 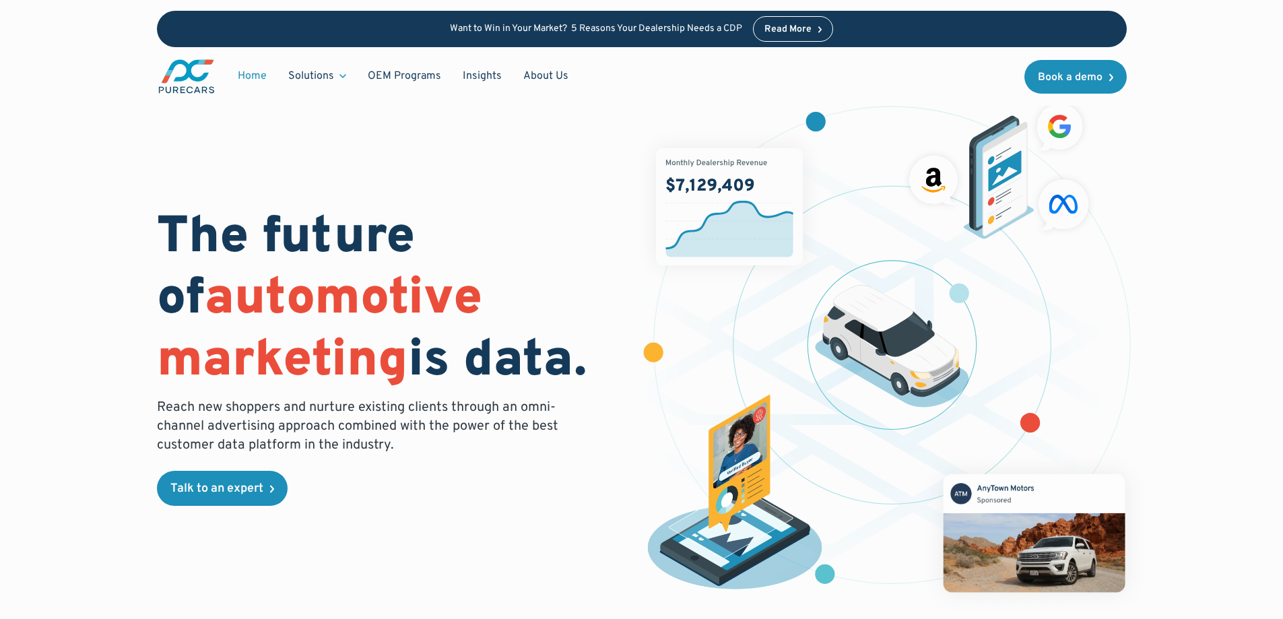 I want to click on img: ads on social media and advertising partners, so click(x=999, y=168).